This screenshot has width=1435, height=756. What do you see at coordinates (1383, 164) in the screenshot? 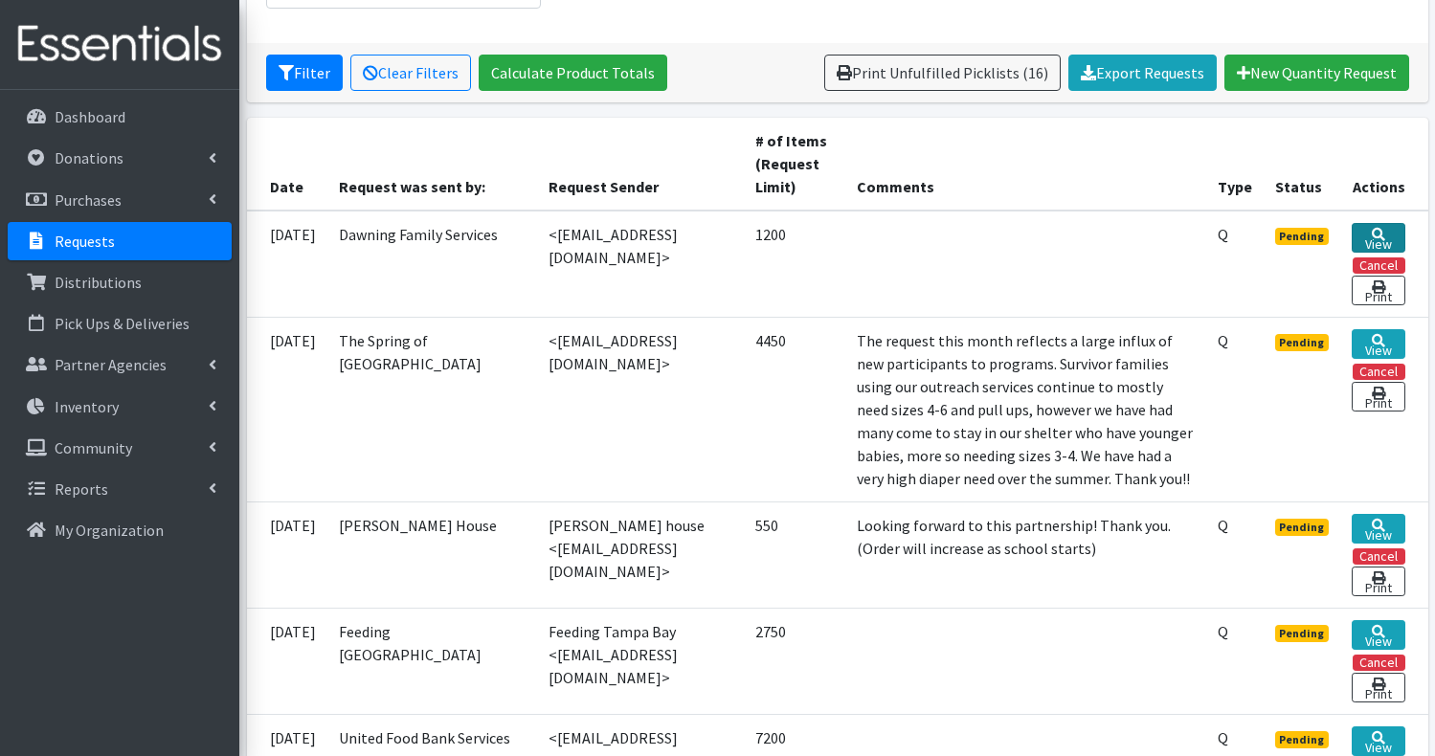
I see `th: Actions` at bounding box center [1383, 164].